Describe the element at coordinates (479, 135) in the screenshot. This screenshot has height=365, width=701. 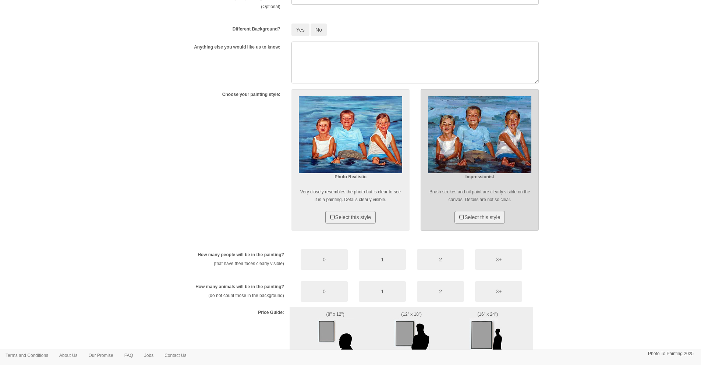
I see `img: Impressionist` at that location.